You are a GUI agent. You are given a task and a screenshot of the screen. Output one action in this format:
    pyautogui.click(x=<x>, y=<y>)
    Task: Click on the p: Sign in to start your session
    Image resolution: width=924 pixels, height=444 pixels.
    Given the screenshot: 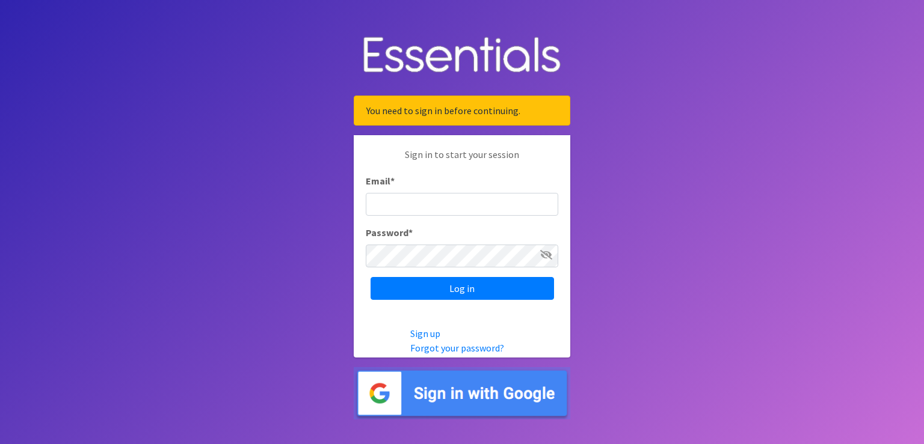 What is the action you would take?
    pyautogui.click(x=462, y=161)
    